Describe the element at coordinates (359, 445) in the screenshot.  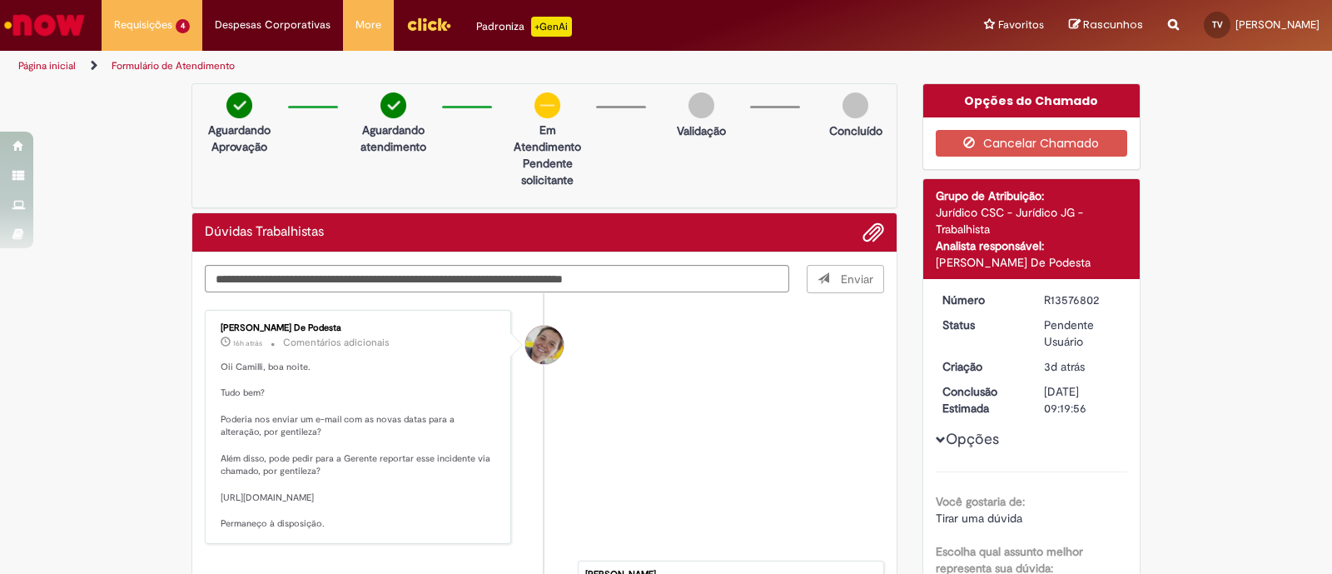
I see `p: Oii Camilli, boa noite. Tudo bem? Poderia nos enviar um e-mail com as novas datas para a alteraçã...` at that location.